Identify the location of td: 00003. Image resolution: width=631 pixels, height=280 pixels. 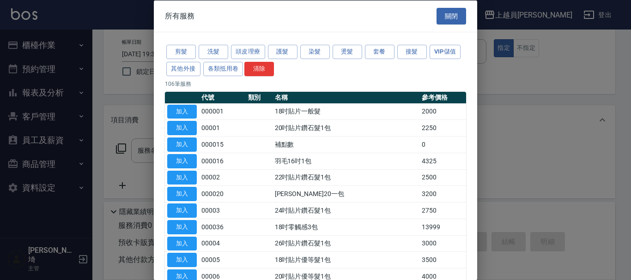
(222, 211).